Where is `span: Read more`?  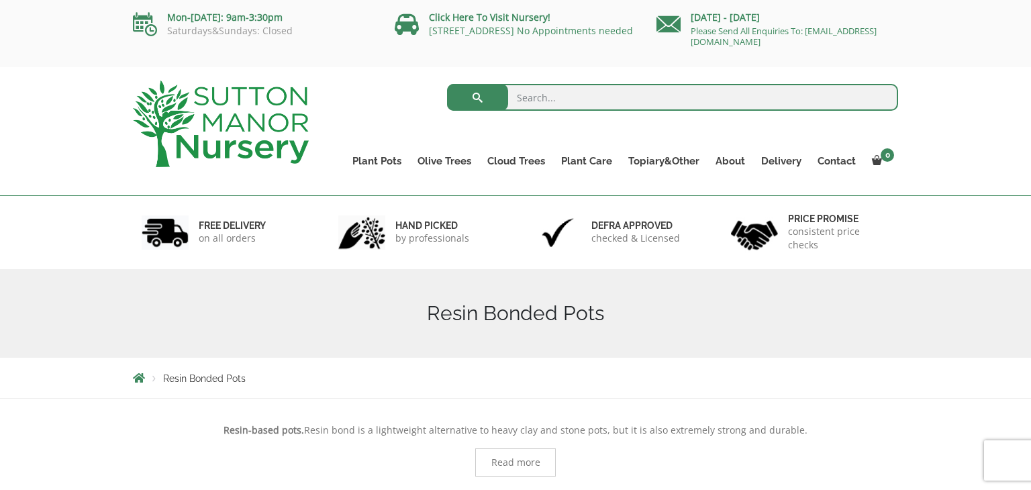
span: Read more is located at coordinates (515, 462).